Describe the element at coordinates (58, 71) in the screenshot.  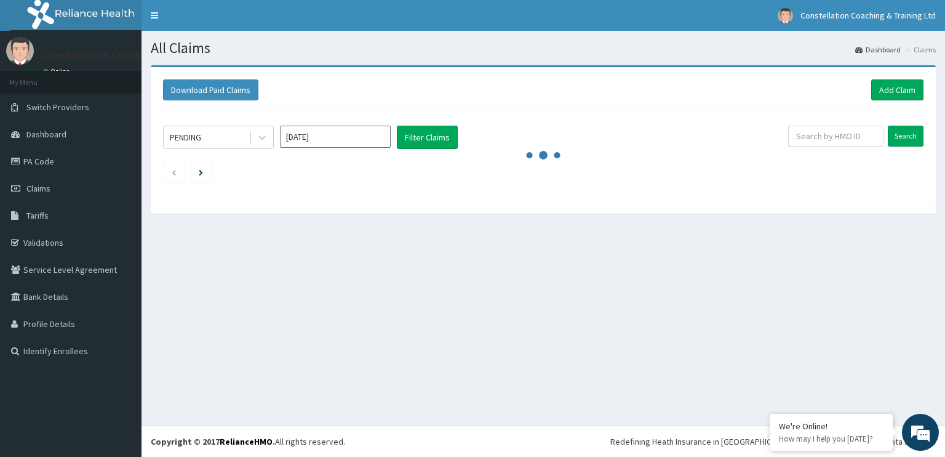
I see `a: Online` at that location.